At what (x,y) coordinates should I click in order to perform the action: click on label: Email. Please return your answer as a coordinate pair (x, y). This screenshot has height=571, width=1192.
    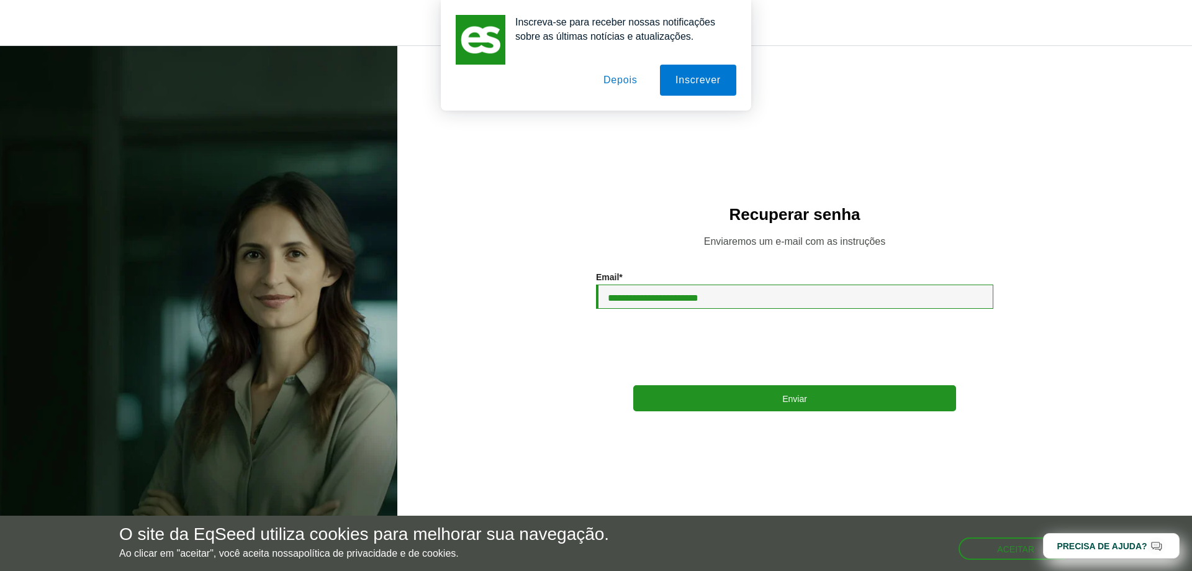
    Looking at the image, I should click on (609, 277).